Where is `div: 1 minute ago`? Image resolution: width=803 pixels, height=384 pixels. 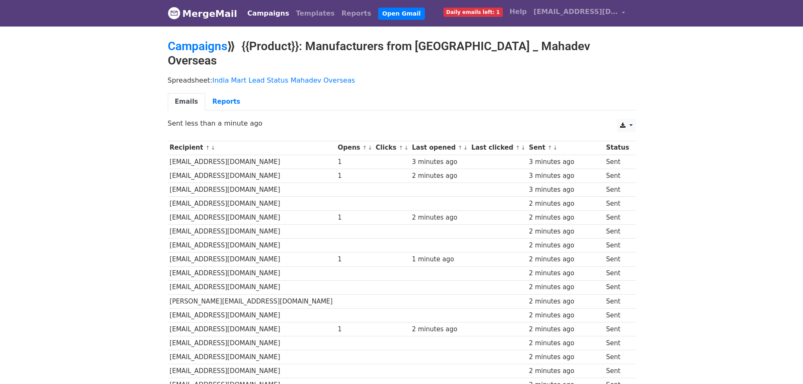
div: 1 minute ago is located at coordinates (439, 259).